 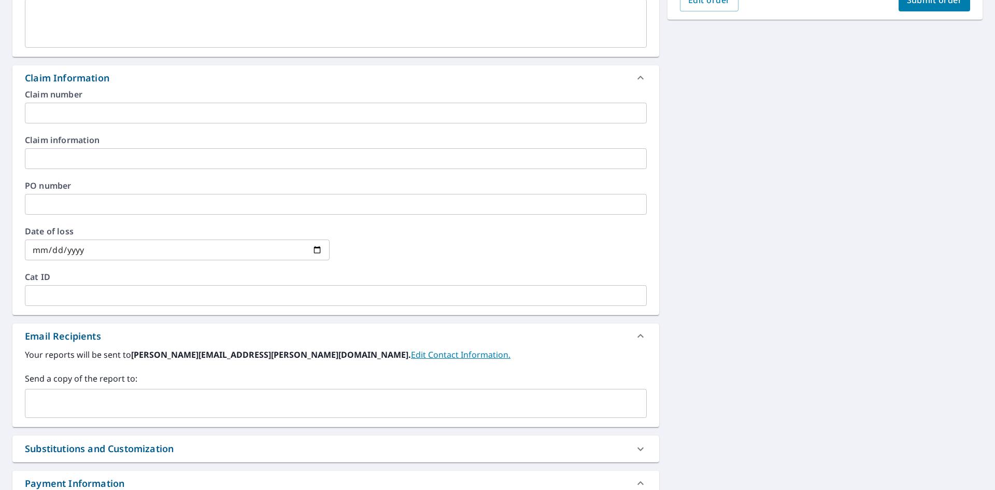 I want to click on label: Date of loss, so click(x=177, y=231).